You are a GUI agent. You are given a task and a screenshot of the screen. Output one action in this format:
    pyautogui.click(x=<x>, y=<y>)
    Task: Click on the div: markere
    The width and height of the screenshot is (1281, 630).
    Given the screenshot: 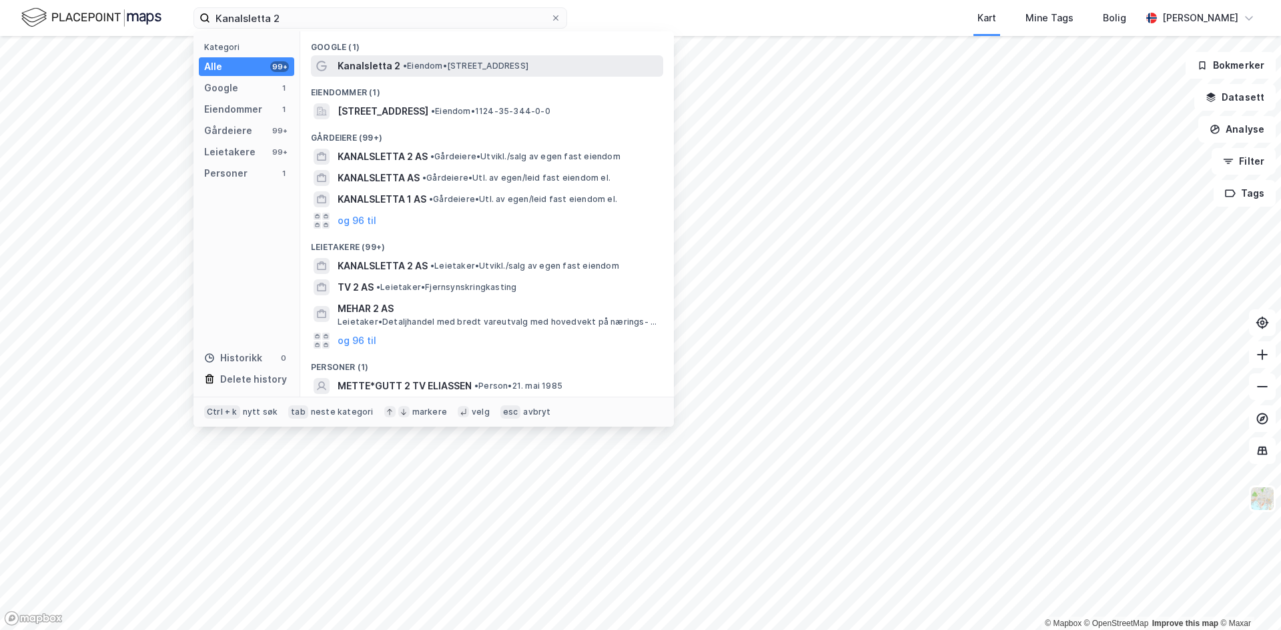 What is the action you would take?
    pyautogui.click(x=430, y=412)
    